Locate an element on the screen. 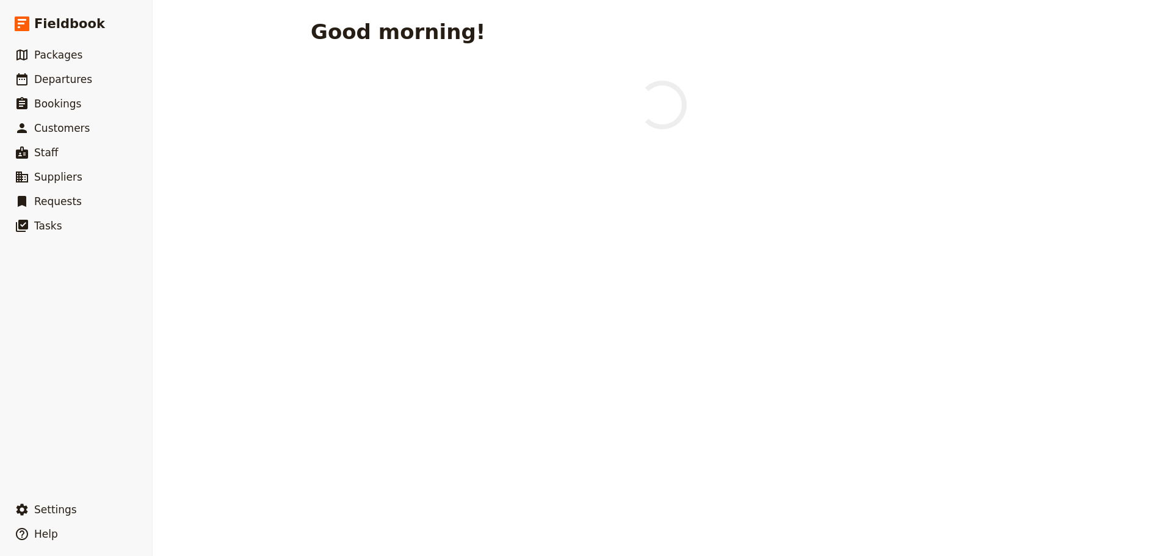 The image size is (1172, 556). span: Suppliers is located at coordinates (58, 177).